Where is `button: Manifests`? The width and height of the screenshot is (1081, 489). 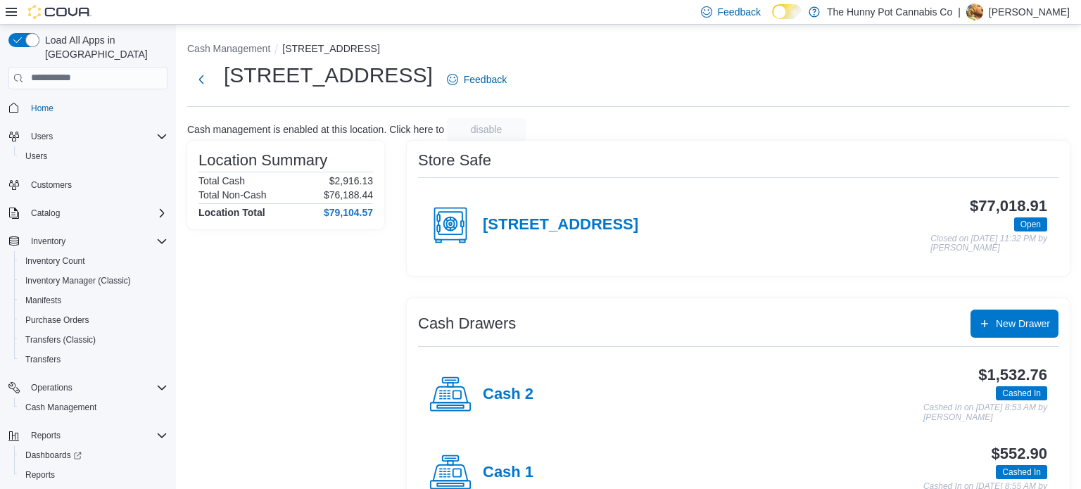 button: Manifests is located at coordinates (94, 301).